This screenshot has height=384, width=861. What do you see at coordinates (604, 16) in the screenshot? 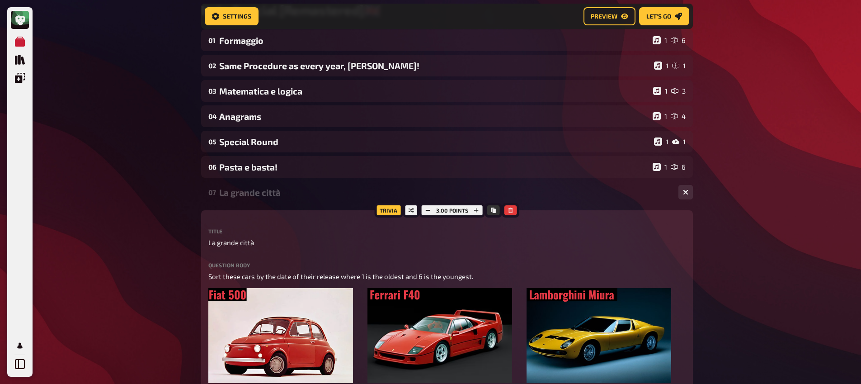
I see `span: Preview` at bounding box center [604, 16].